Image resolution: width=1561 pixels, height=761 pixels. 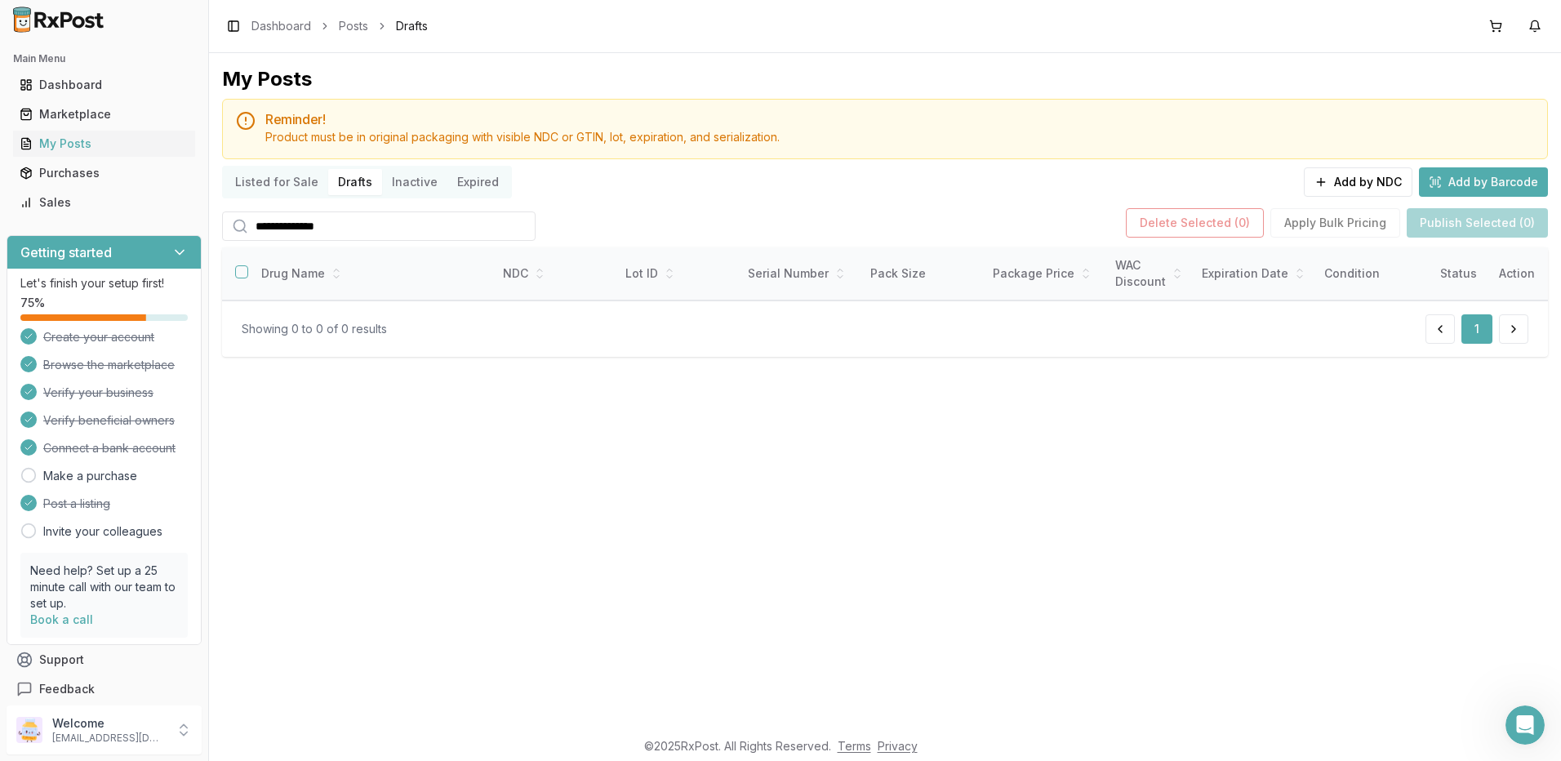 What do you see at coordinates (1484, 182) in the screenshot?
I see `button: Add by Barcode` at bounding box center [1484, 182].